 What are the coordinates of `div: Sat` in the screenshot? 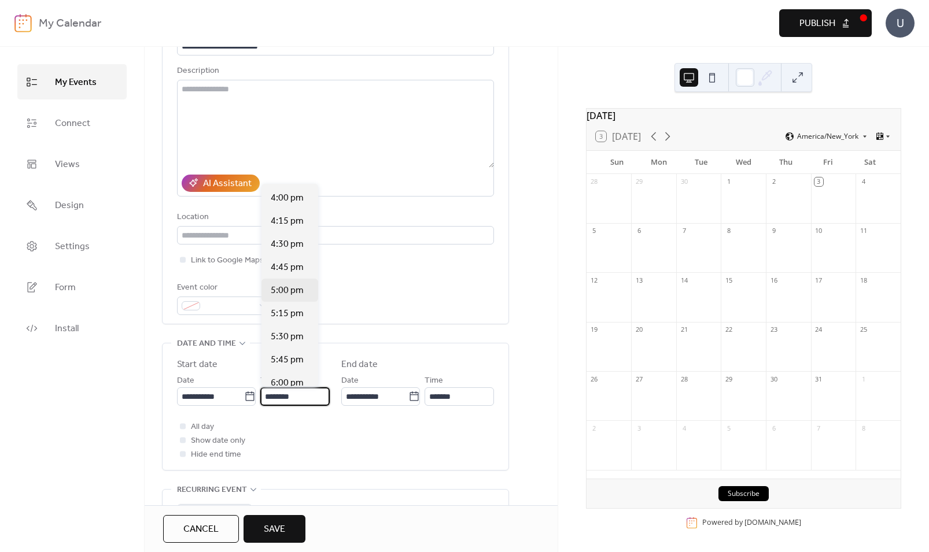 It's located at (870, 162).